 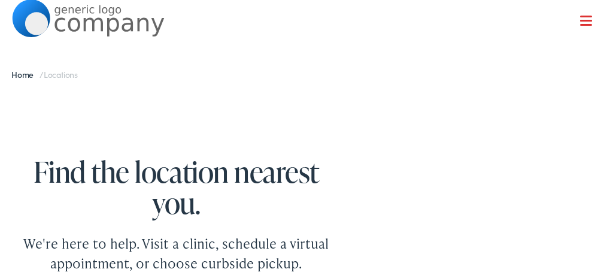 I want to click on span: Locations, so click(x=60, y=74).